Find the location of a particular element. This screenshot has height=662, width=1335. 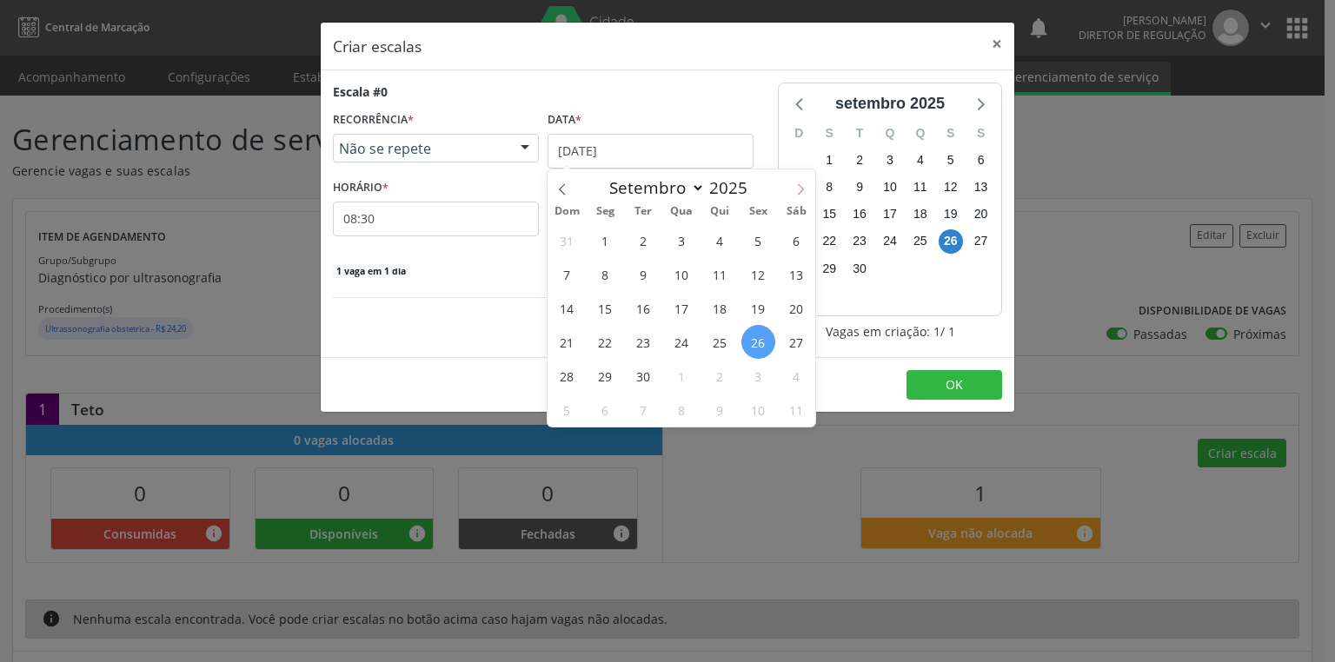

span: Setembro 25, 2025 is located at coordinates (719, 341).